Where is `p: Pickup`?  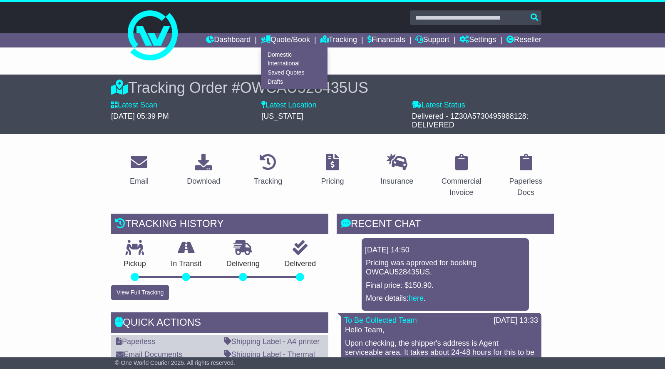 p: Pickup is located at coordinates (135, 264).